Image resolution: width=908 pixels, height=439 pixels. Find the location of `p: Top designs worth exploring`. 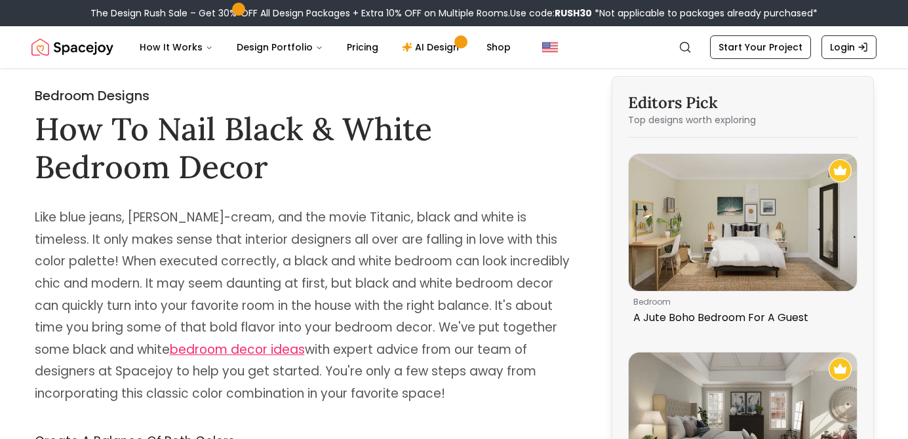

p: Top designs worth exploring is located at coordinates (743, 120).